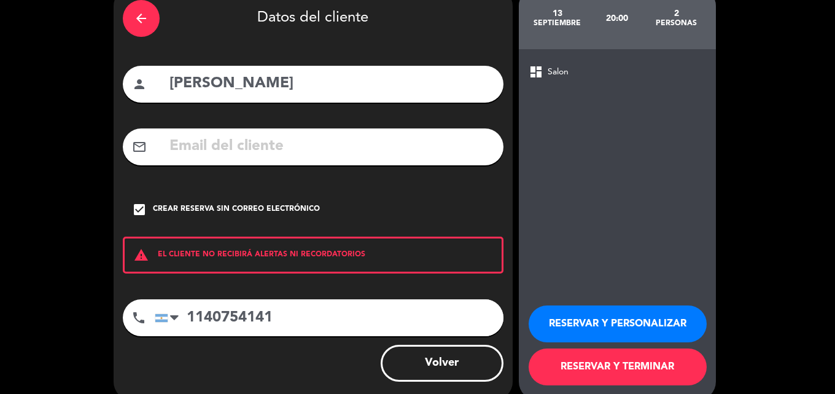 The image size is (835, 394). What do you see at coordinates (139, 209) in the screenshot?
I see `i: check_box` at bounding box center [139, 209].